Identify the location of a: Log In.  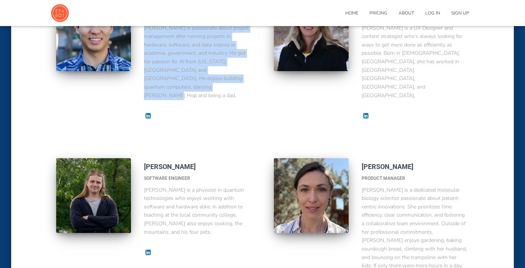
(432, 13).